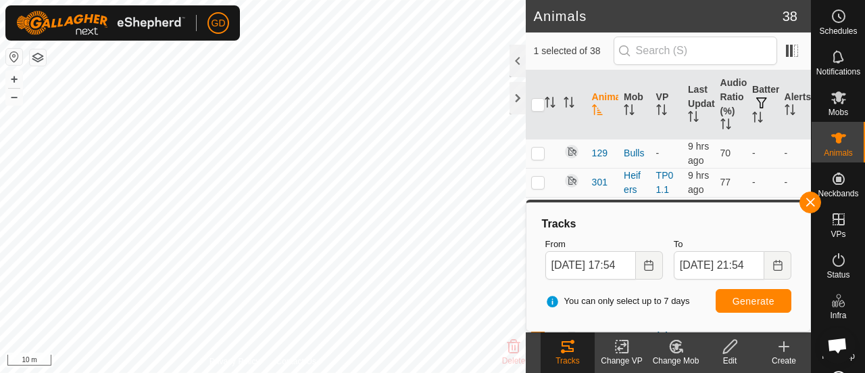 The width and height of the screenshot is (865, 373). Describe the element at coordinates (726, 182) in the screenshot. I see `span: 77` at that location.